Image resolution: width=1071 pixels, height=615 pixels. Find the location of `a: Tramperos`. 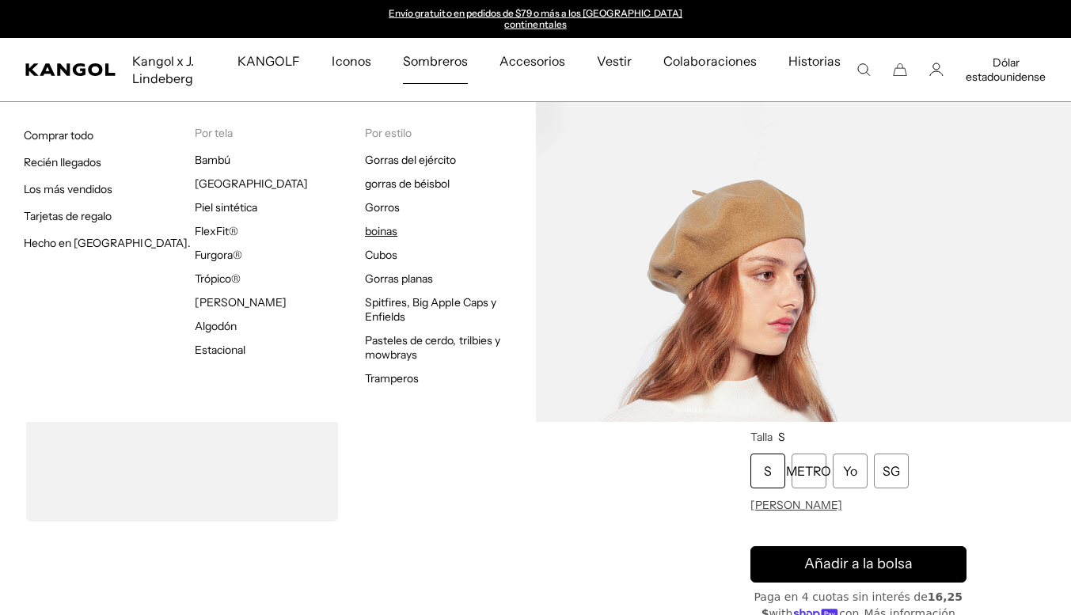

a: Tramperos is located at coordinates (392, 379).